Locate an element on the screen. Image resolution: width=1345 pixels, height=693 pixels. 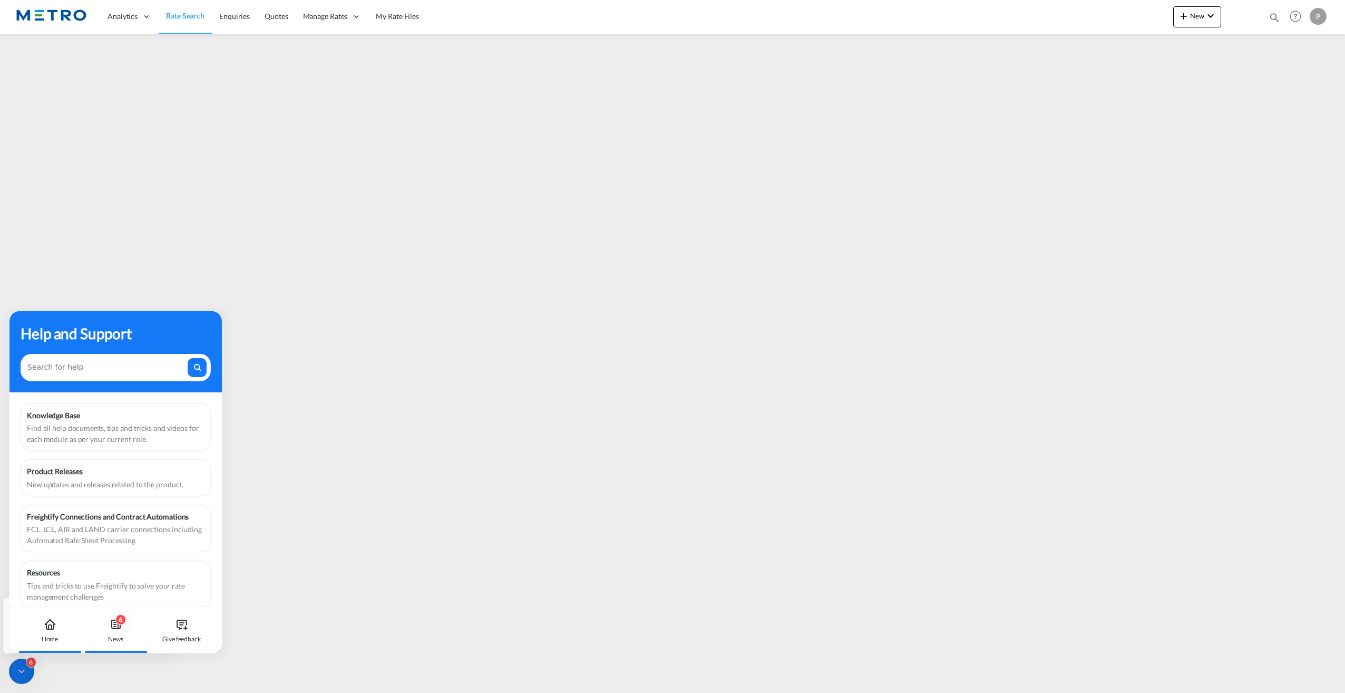
div: P is located at coordinates (1318, 16).